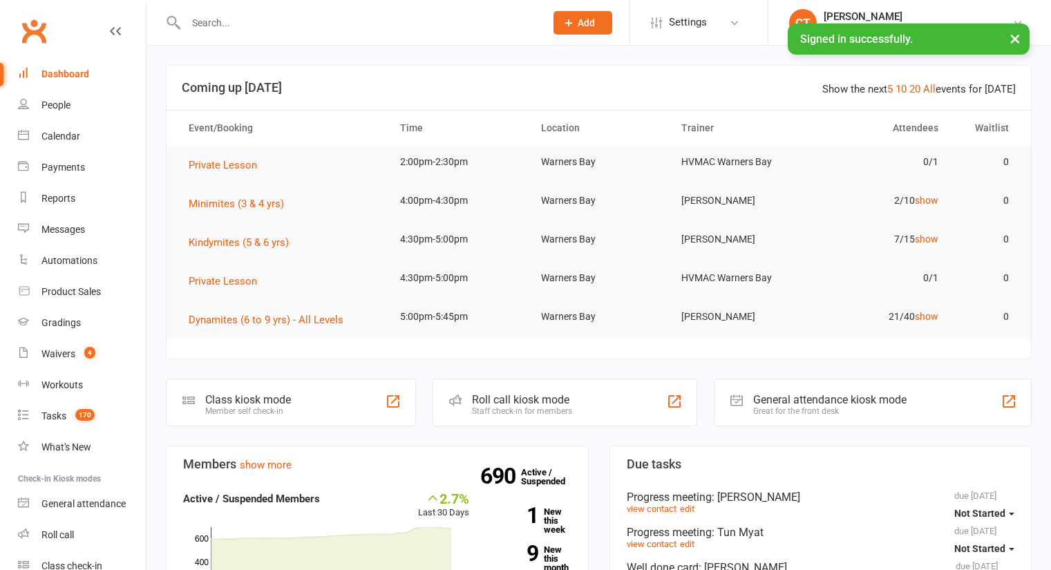  What do you see at coordinates (63, 167) in the screenshot?
I see `div: Payments` at bounding box center [63, 167].